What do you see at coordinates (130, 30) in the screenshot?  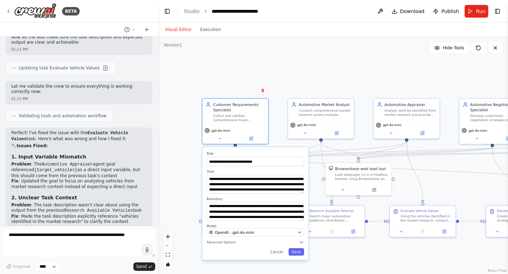 I see `button: Switch to previous chat` at bounding box center [130, 30].